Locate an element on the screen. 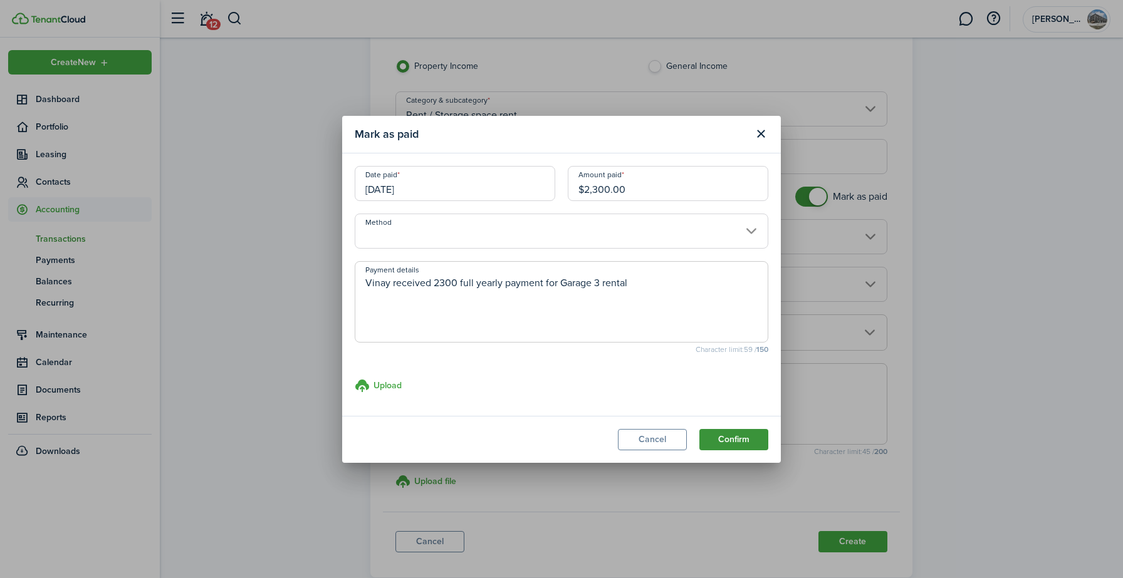 This screenshot has height=578, width=1123. small: Character limit: 59 / is located at coordinates (562, 350).